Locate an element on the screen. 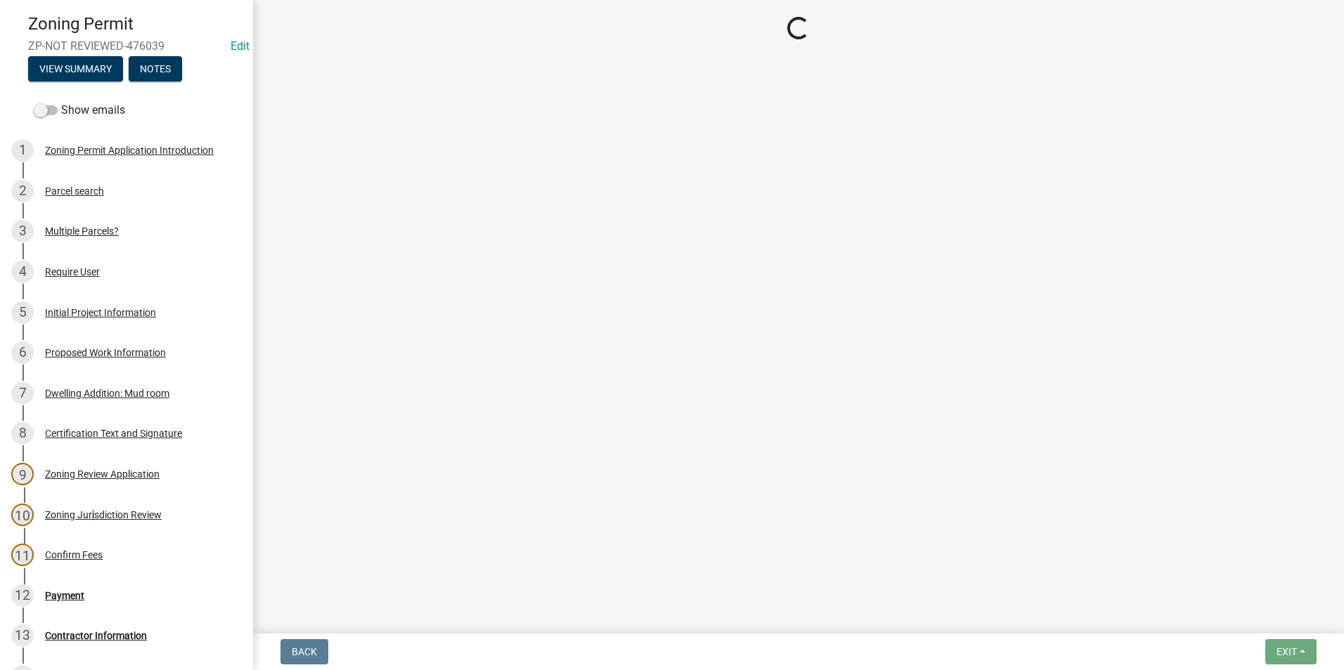 The height and width of the screenshot is (670, 1344). wm-modal-confirm: Summary is located at coordinates (75, 70).